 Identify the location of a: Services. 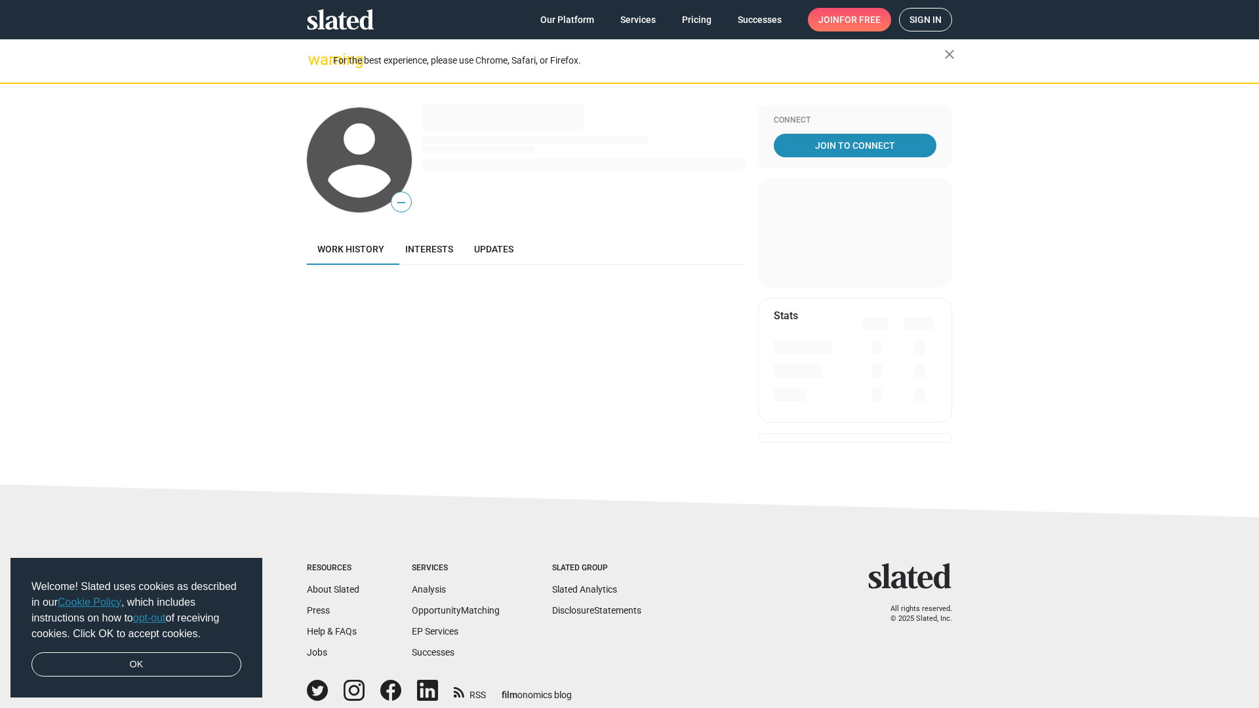
(638, 20).